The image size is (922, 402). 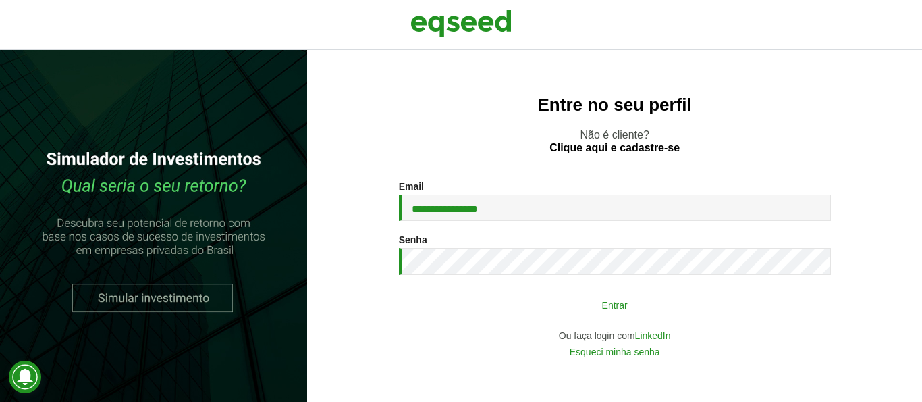 What do you see at coordinates (461, 24) in the screenshot?
I see `img: EqSeed Logo` at bounding box center [461, 24].